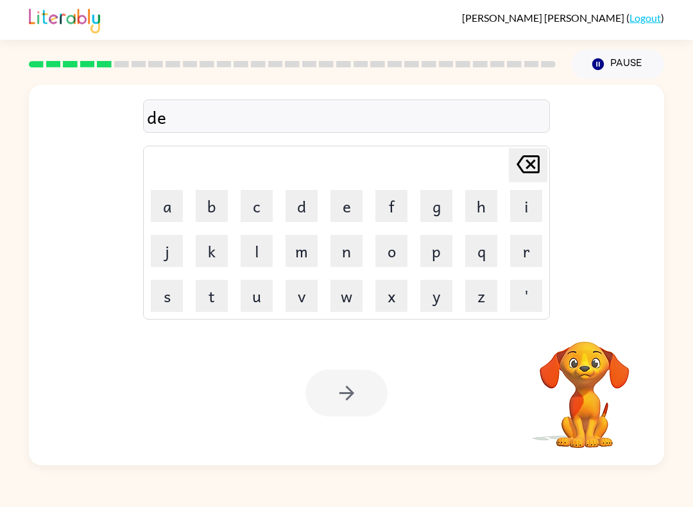 Image resolution: width=693 pixels, height=507 pixels. Describe the element at coordinates (346, 206) in the screenshot. I see `button: e` at that location.